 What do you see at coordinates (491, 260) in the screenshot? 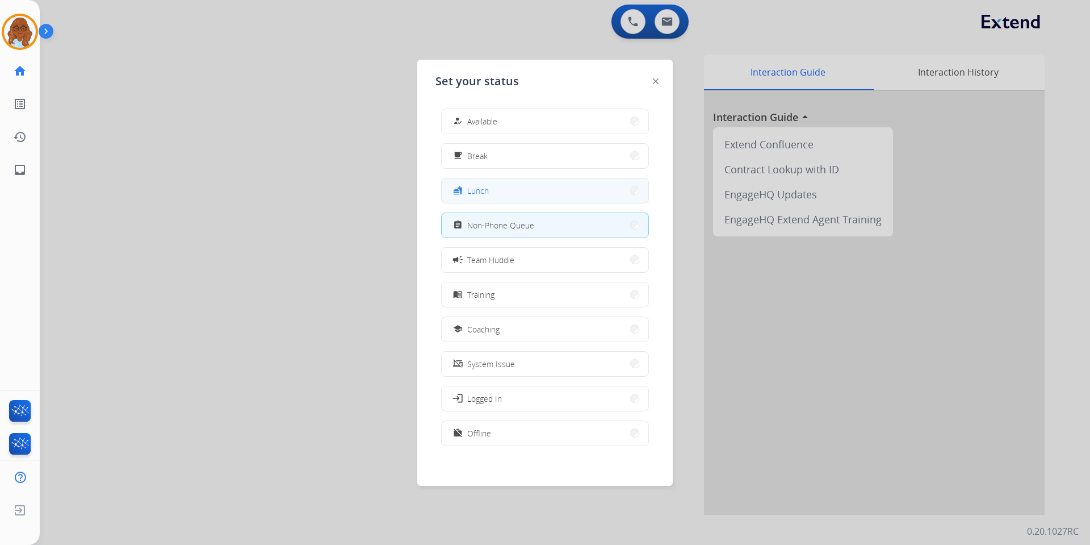
I see `span: Team Huddle` at bounding box center [491, 260].